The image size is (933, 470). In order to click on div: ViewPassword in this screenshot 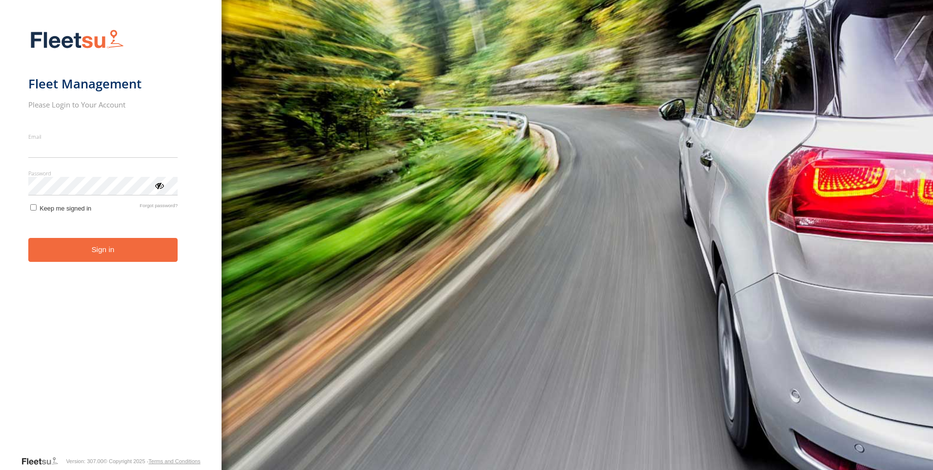, I will do `click(159, 185)`.